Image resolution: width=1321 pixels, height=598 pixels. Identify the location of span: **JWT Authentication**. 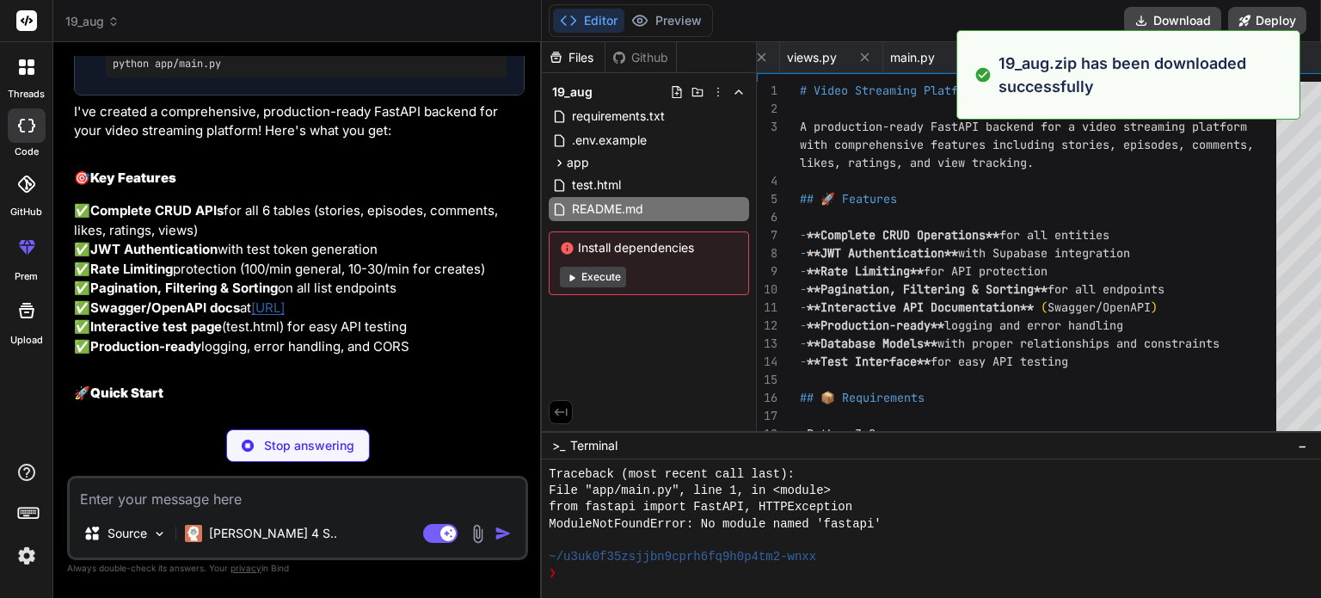
(882, 253).